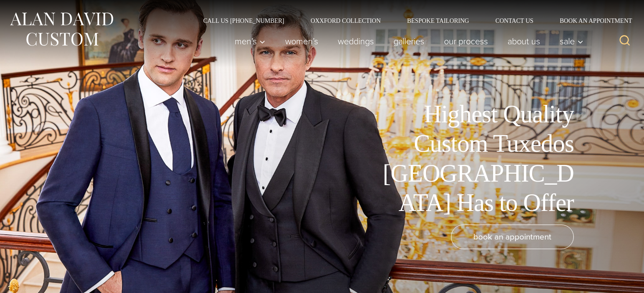  What do you see at coordinates (302, 41) in the screenshot?
I see `a: Women’s` at bounding box center [302, 41].